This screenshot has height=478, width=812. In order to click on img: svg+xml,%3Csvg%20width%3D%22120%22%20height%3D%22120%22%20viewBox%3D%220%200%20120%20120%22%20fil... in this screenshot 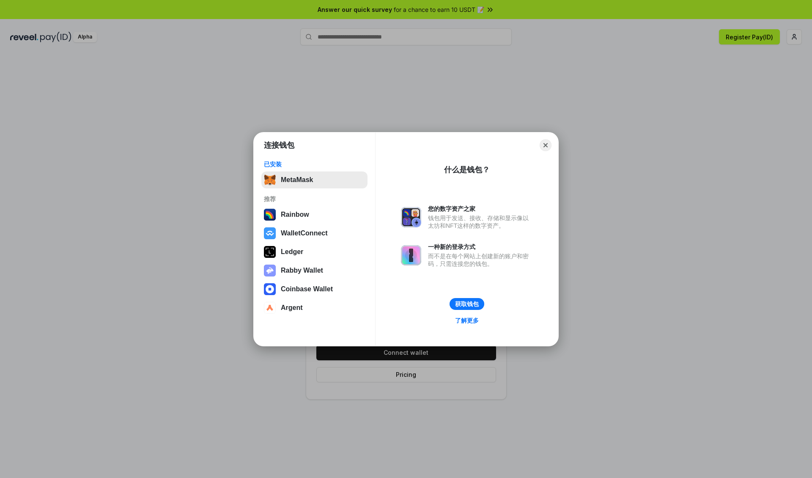, I will do `click(270, 215)`.